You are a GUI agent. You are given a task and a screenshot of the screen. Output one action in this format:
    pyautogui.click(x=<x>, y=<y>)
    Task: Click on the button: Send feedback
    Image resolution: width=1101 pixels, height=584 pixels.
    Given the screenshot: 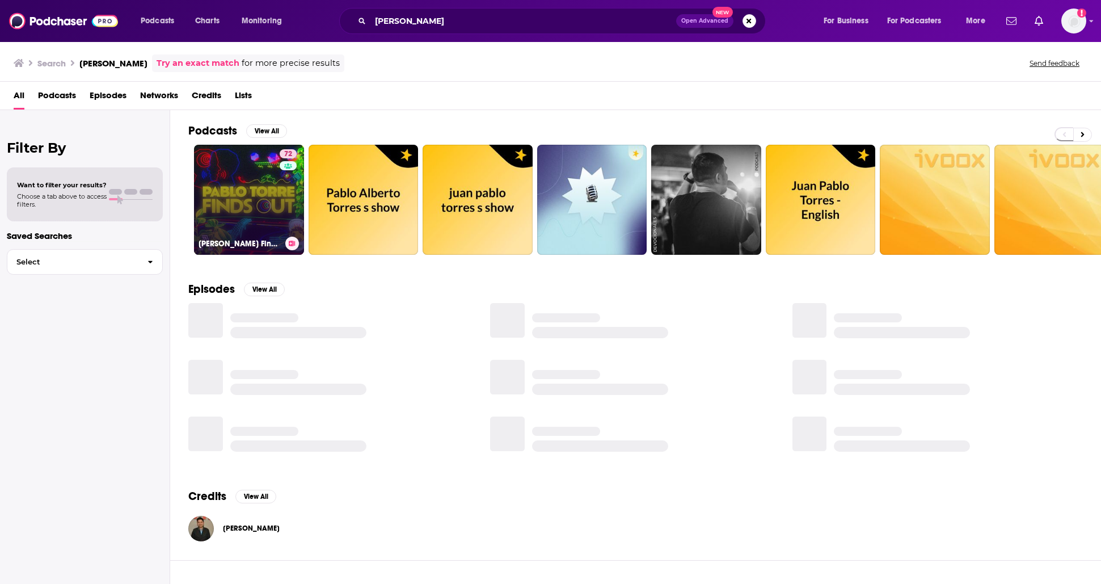 What is the action you would take?
    pyautogui.click(x=1055, y=63)
    